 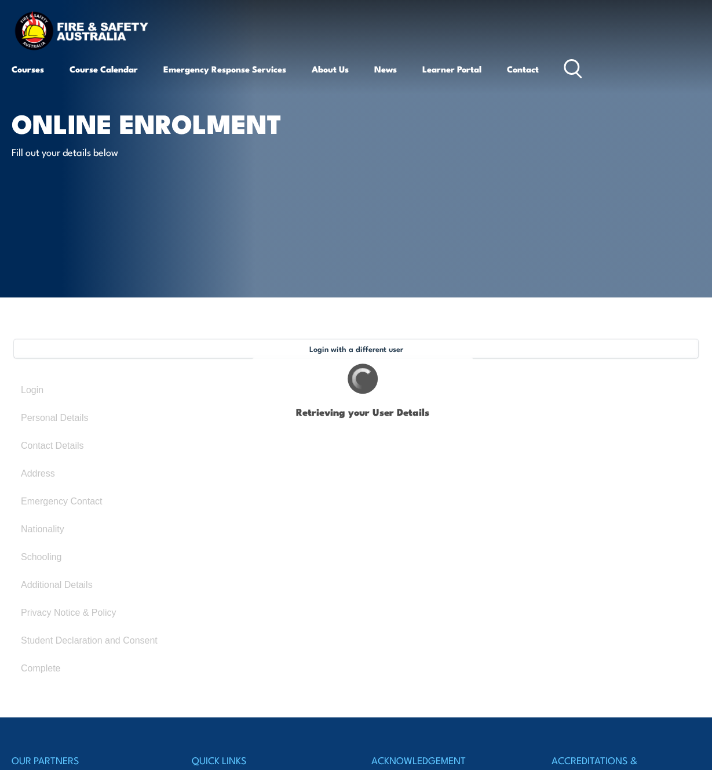 I want to click on a: Courses, so click(x=28, y=69).